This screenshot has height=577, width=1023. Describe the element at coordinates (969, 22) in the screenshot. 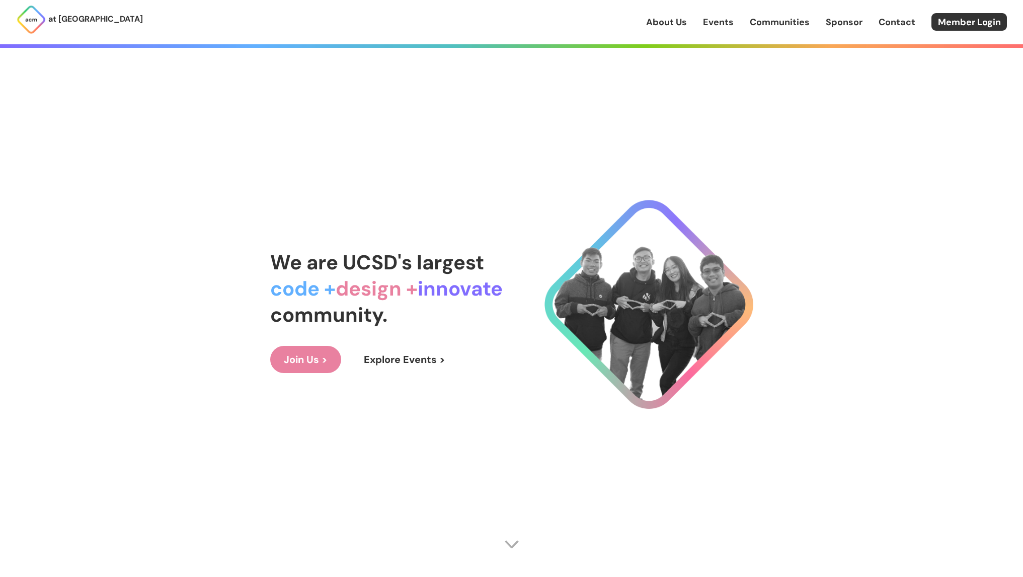

I see `a: Member Login` at that location.